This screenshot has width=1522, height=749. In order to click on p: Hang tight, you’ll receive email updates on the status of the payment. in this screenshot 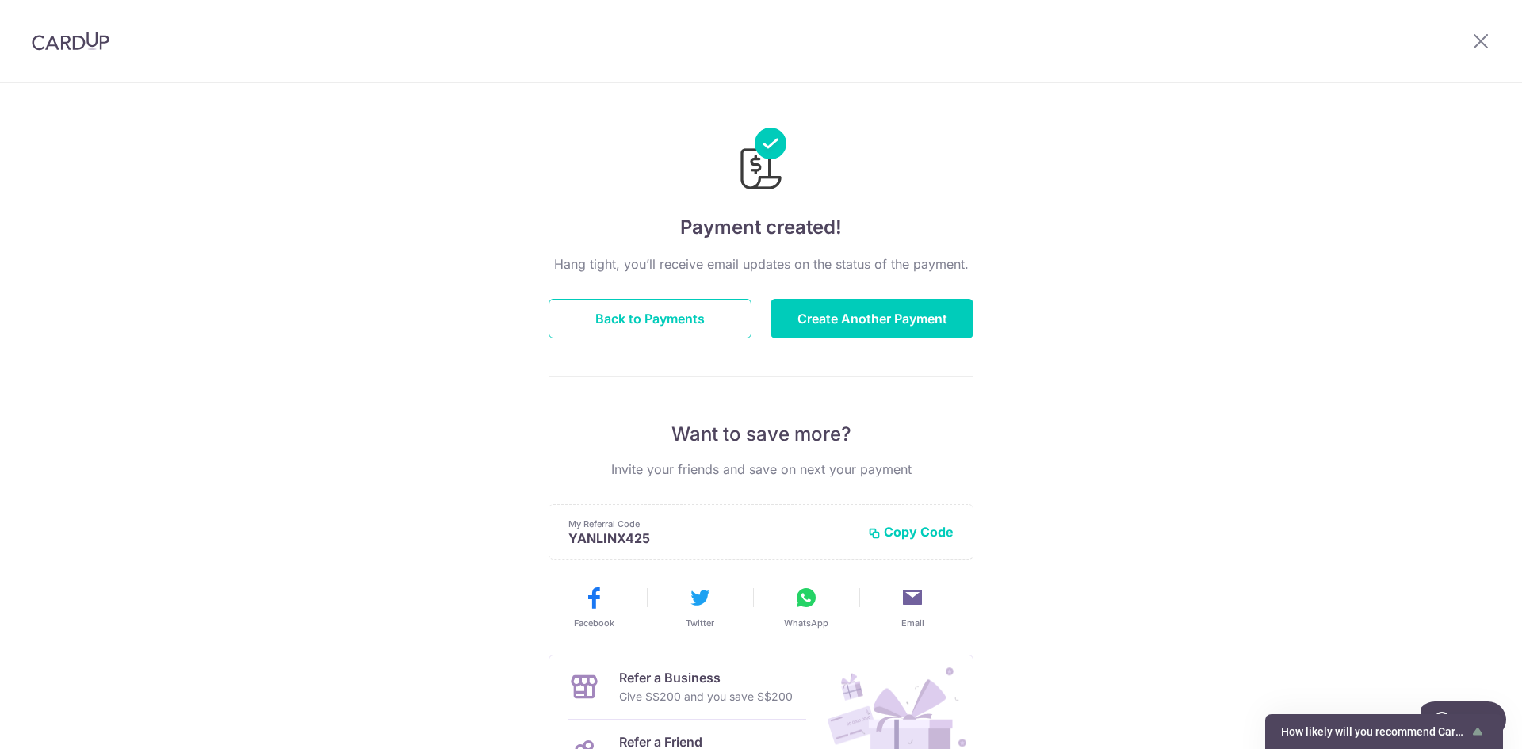, I will do `click(761, 264)`.